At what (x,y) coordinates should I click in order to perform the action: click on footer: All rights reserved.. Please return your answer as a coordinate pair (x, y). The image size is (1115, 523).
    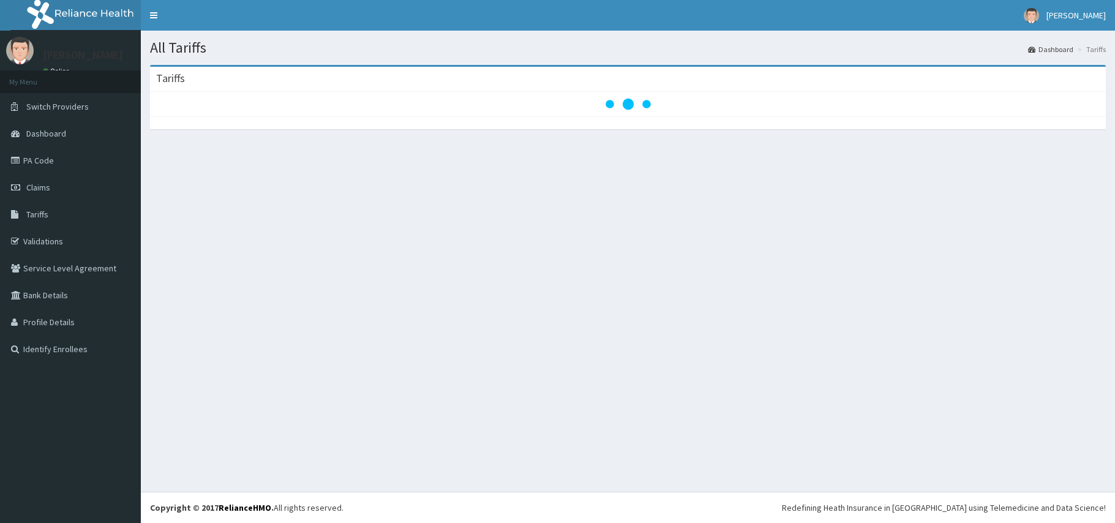
    Looking at the image, I should click on (627, 507).